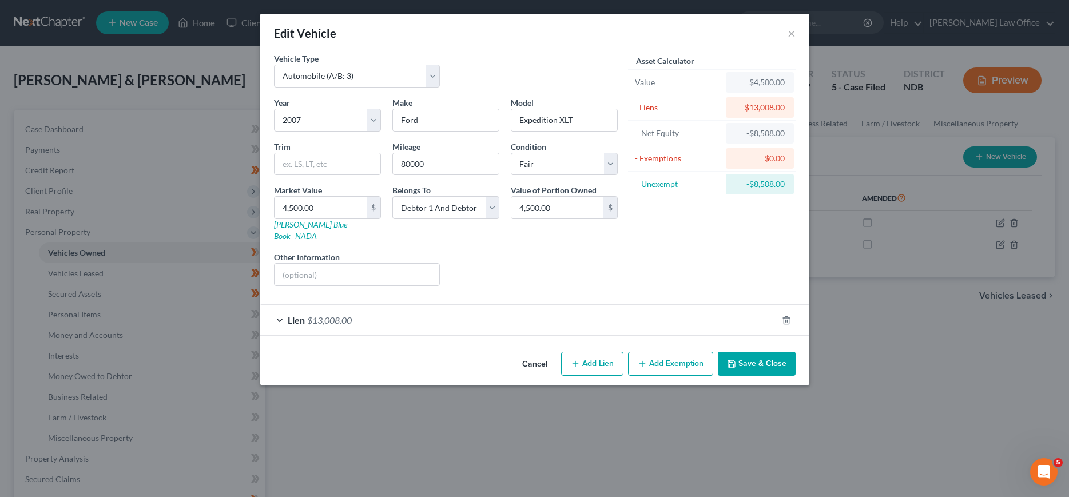  What do you see at coordinates (678, 108) in the screenshot?
I see `div: - Liens` at bounding box center [678, 108].